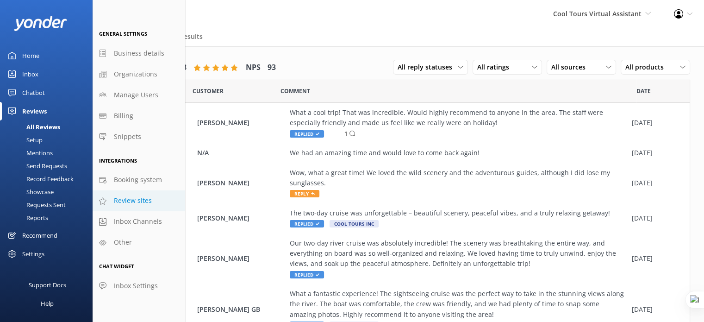 The image size is (704, 322). What do you see at coordinates (136, 74) in the screenshot?
I see `span: Organizations` at bounding box center [136, 74].